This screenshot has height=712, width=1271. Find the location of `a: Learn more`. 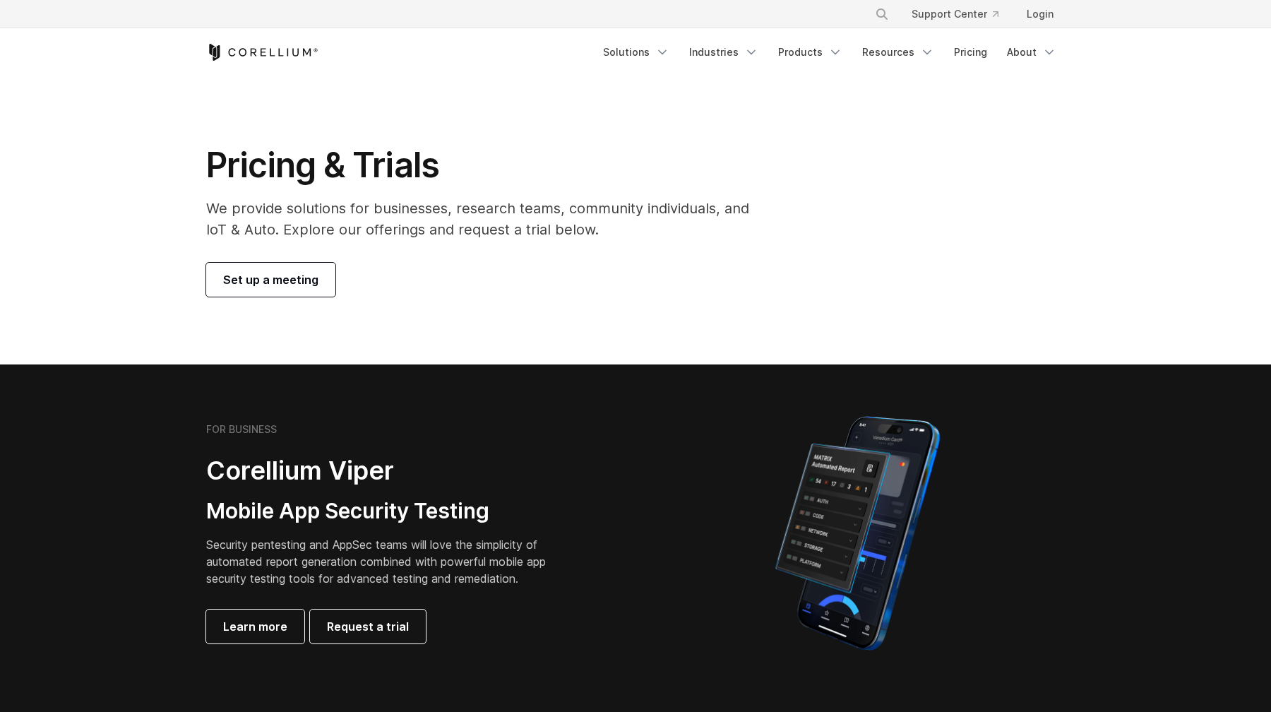

a: Learn more is located at coordinates (255, 626).